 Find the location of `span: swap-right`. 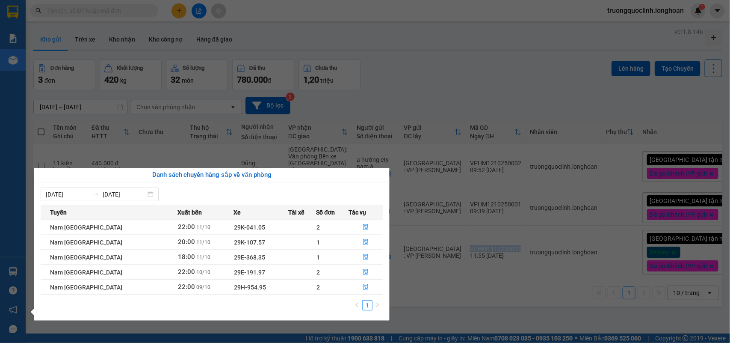

span: swap-right is located at coordinates (96, 194).